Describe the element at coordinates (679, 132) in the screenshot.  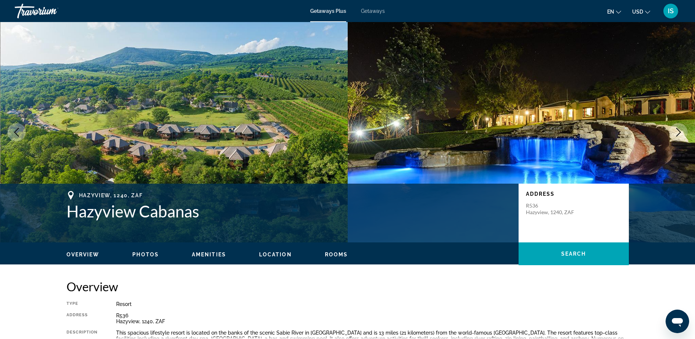
I see `button: Next image` at that location.